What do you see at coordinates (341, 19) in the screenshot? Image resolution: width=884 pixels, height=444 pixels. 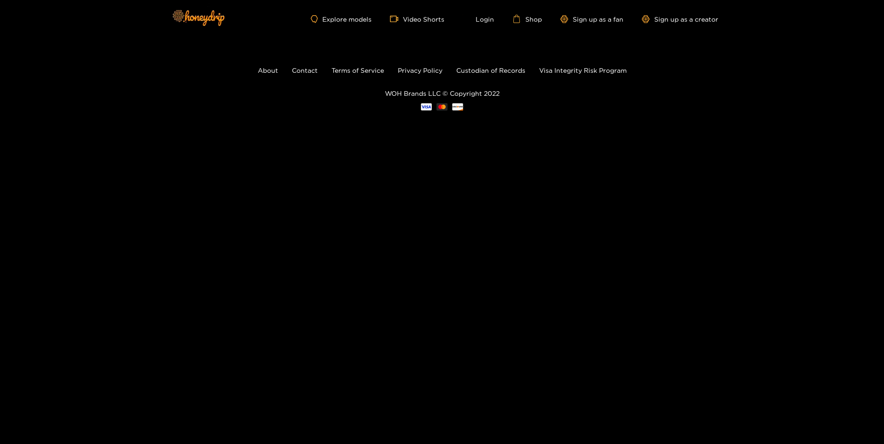 I see `a: Explore models` at bounding box center [341, 19].